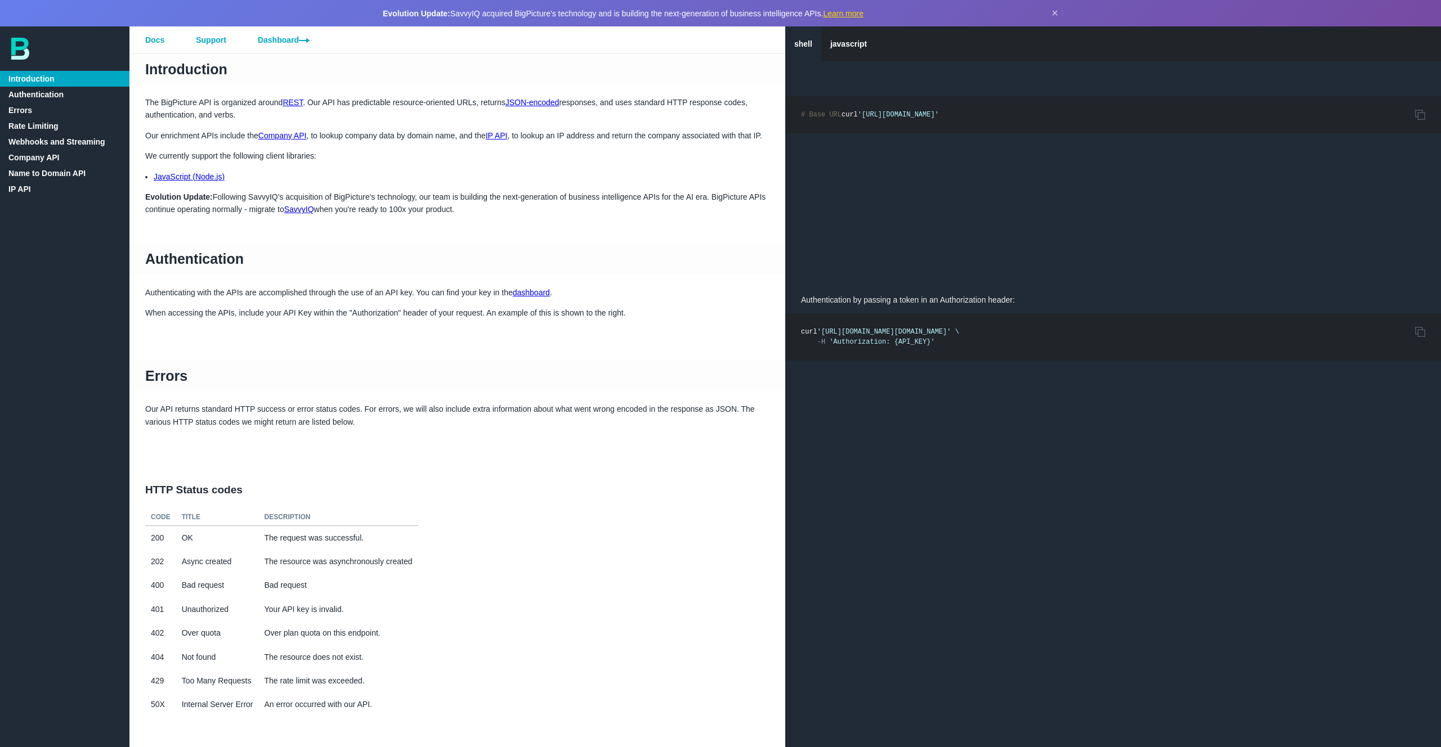 Image resolution: width=1441 pixels, height=747 pixels. I want to click on img: bp-logo-B-teal.svg, so click(20, 48).